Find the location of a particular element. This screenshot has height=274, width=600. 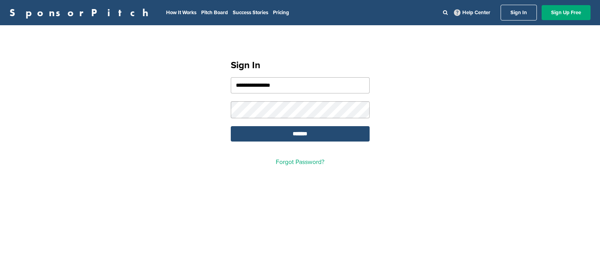

a: Help Center is located at coordinates (472, 13).